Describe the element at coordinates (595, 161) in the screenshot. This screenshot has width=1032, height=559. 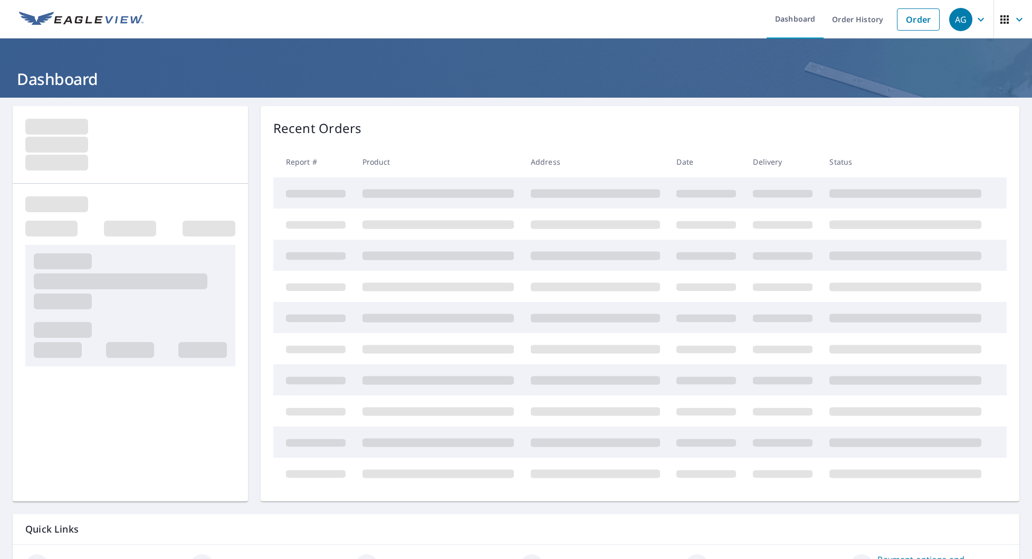
I see `th: Address` at that location.